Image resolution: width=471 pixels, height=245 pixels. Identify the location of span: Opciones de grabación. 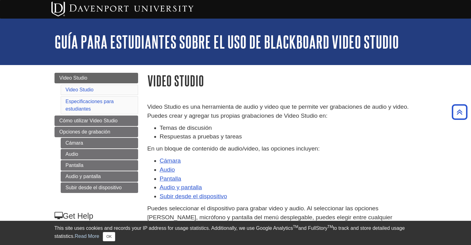
(85, 132).